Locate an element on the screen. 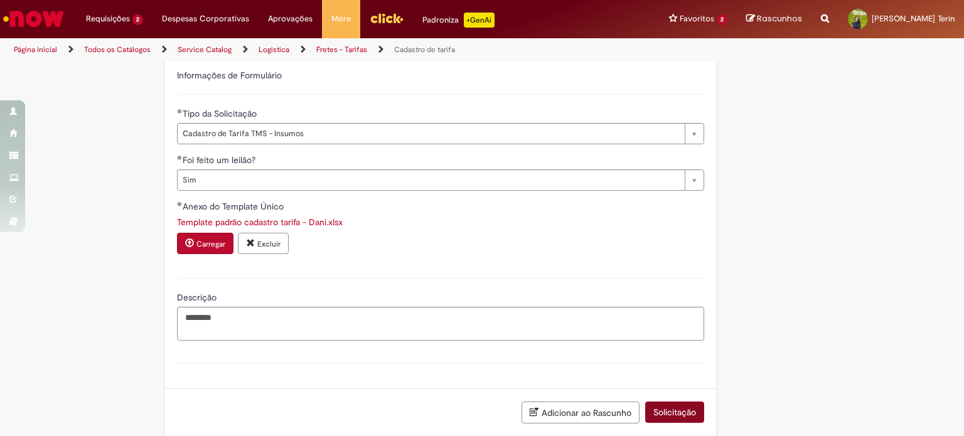  label: Informações de Formulário is located at coordinates (229, 75).